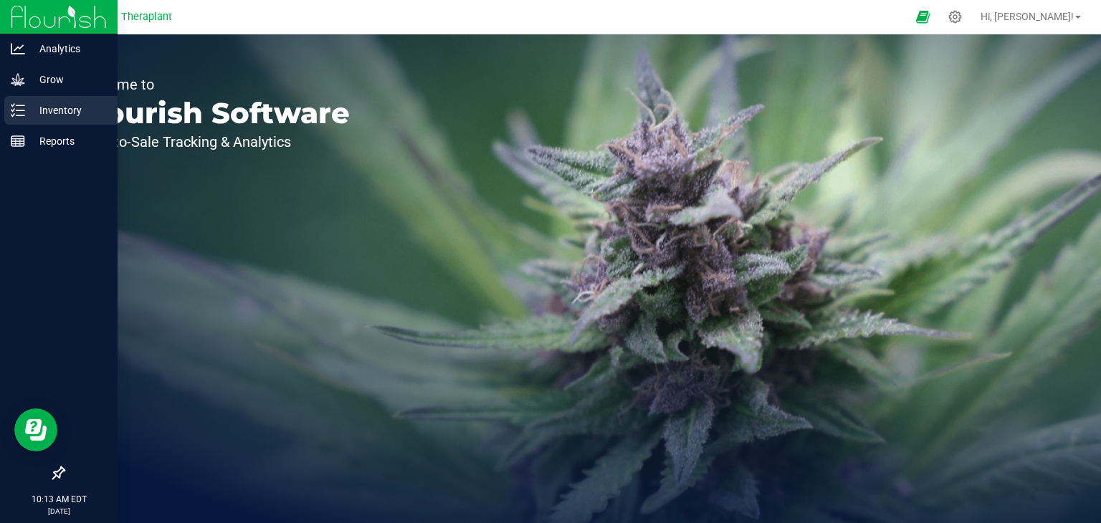  What do you see at coordinates (68, 110) in the screenshot?
I see `p: Inventory` at bounding box center [68, 110].